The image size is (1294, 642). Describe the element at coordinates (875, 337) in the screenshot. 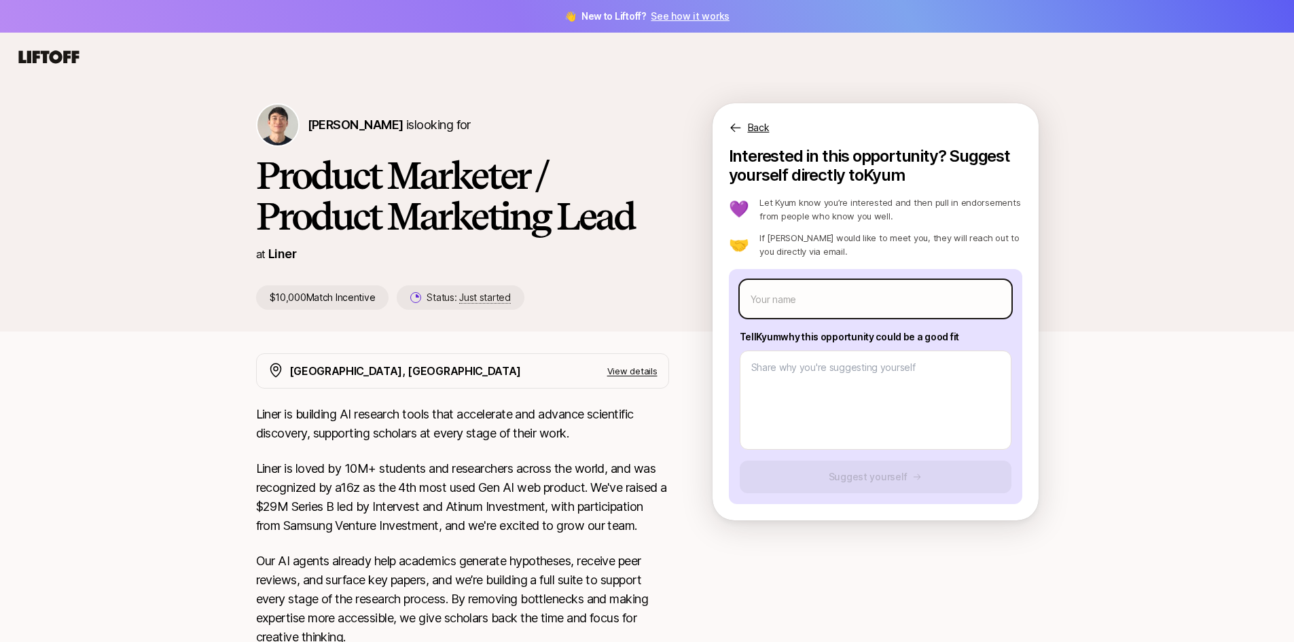

I see `p: Tell Kyum why this opportunity could be a good fit` at that location.